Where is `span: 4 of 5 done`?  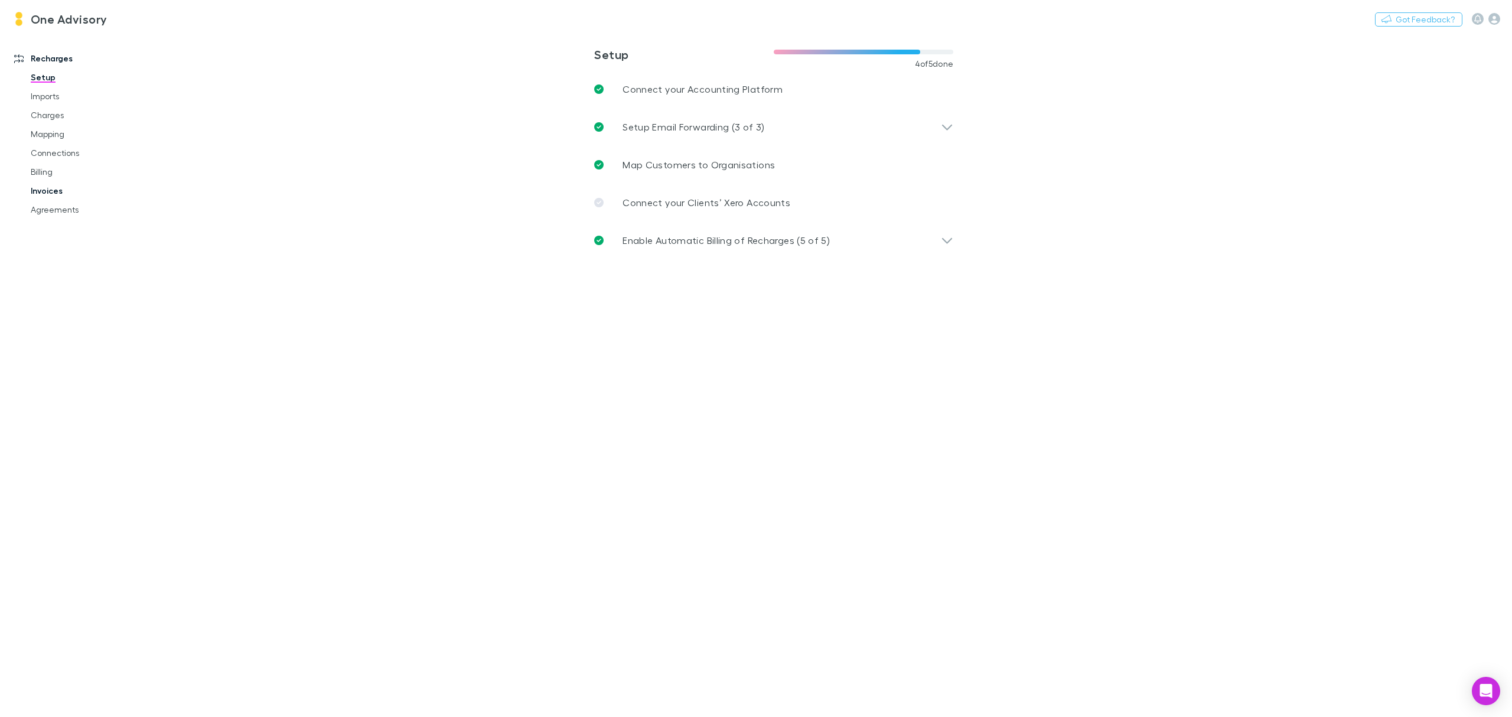 span: 4 of 5 done is located at coordinates (934, 64).